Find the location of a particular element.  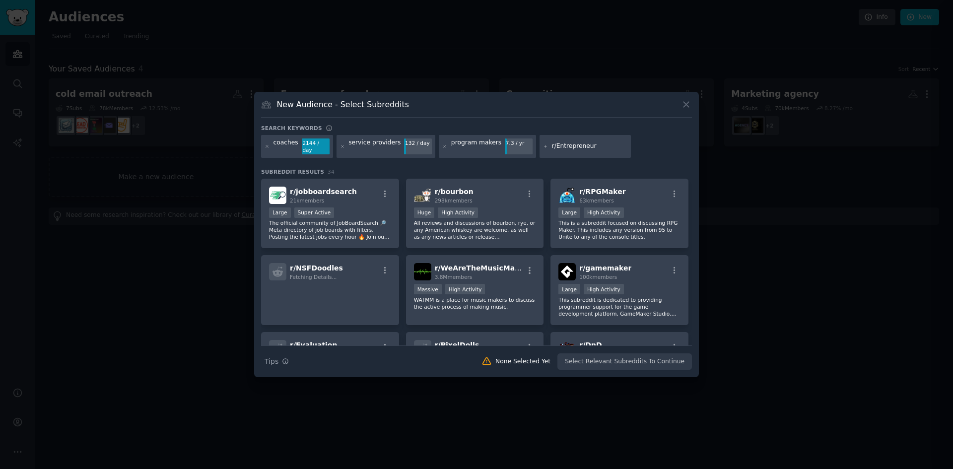

div: service providers is located at coordinates (374, 146).